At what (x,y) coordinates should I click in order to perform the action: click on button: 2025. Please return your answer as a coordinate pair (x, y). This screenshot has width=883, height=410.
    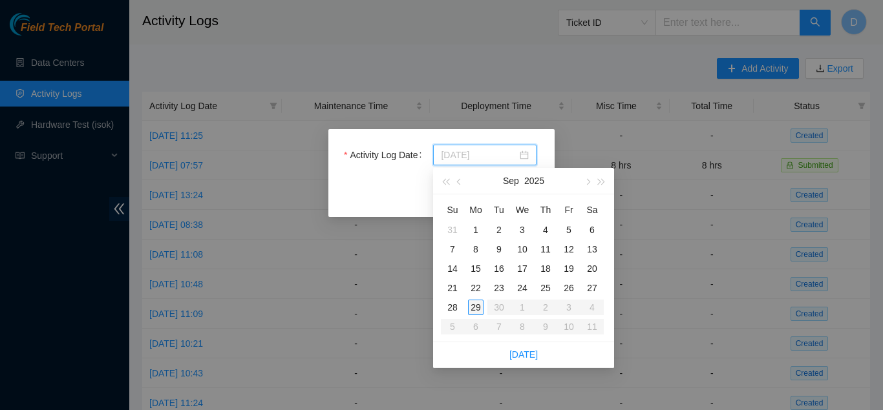
    Looking at the image, I should click on (534, 181).